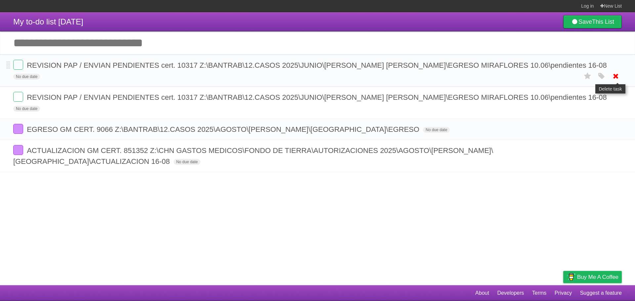 The height and width of the screenshot is (301, 635). I want to click on a: Buy me a coffee, so click(592, 277).